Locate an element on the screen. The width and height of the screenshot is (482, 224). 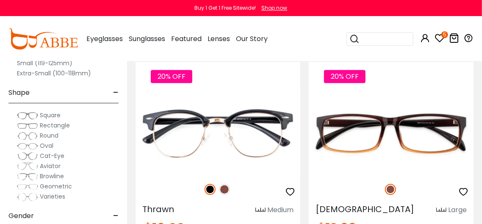
span: Thrawn is located at coordinates (158, 209).